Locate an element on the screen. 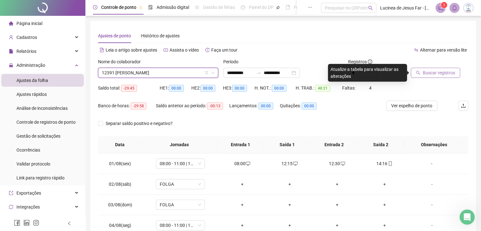  span: Integrações is located at coordinates (28, 207).